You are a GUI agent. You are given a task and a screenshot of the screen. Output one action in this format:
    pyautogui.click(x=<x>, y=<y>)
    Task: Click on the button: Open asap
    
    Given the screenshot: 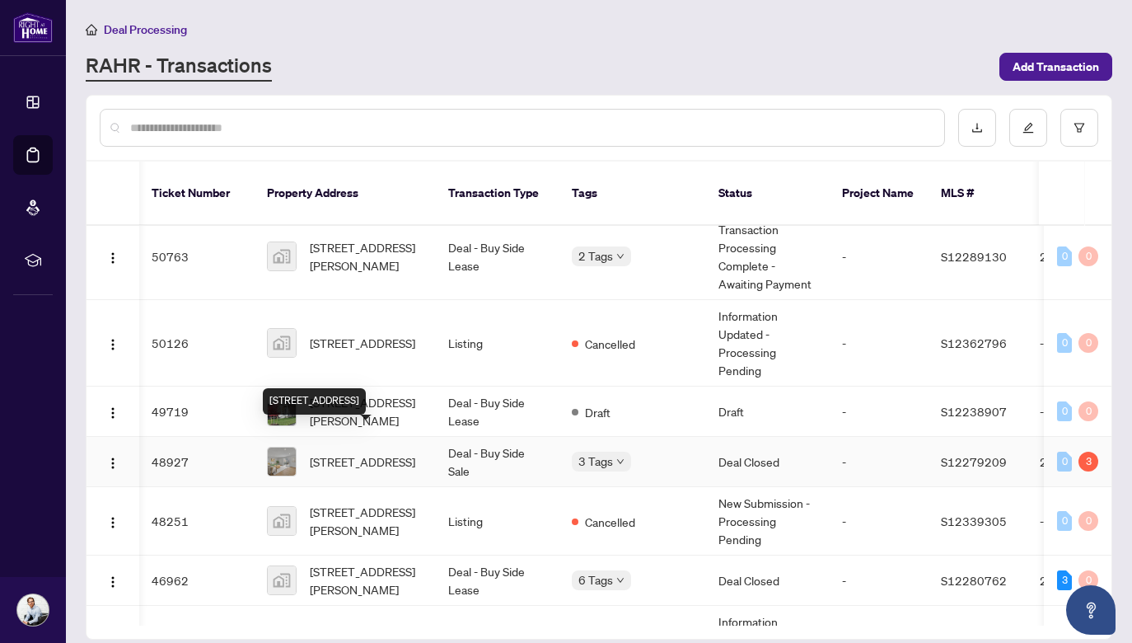 What is the action you would take?
    pyautogui.click(x=1091, y=610)
    